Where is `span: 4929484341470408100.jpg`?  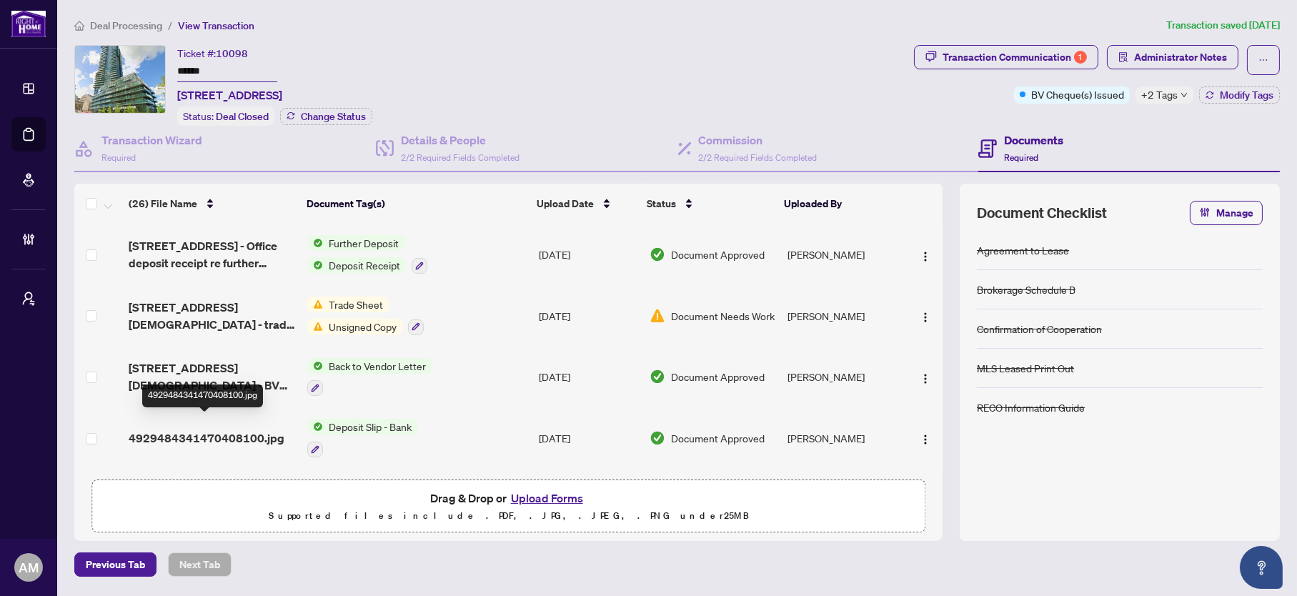
span: 4929484341470408100.jpg is located at coordinates (207, 438).